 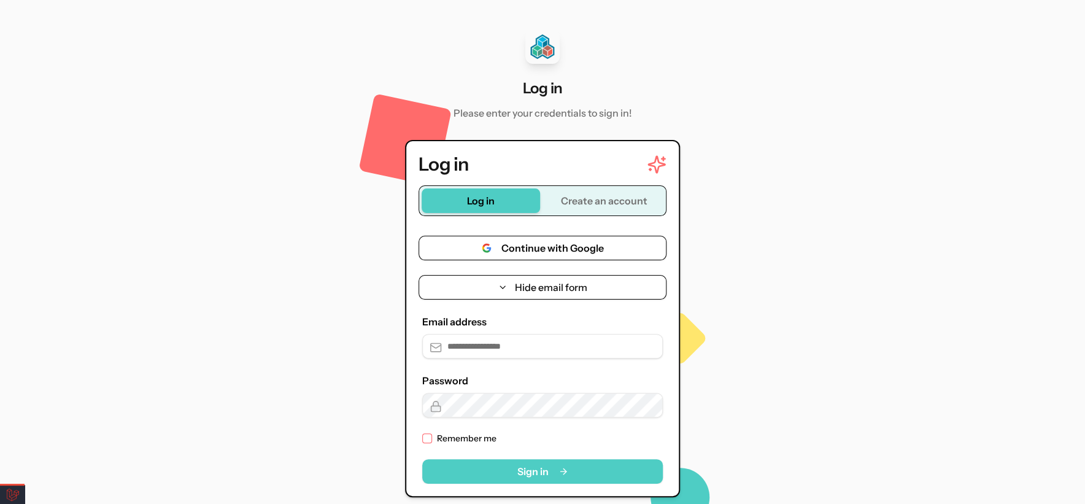 What do you see at coordinates (543, 47) in the screenshot?
I see `a: Fanar Logo` at bounding box center [543, 47].